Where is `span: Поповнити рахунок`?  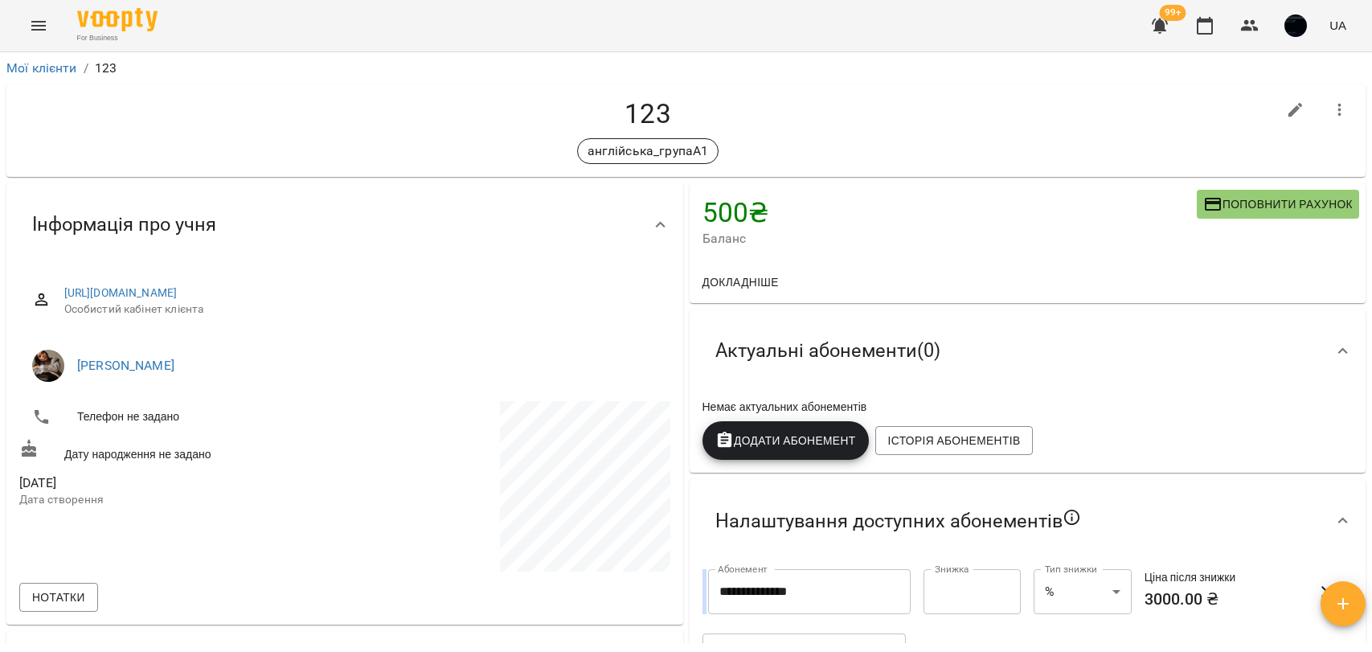 span: Поповнити рахунок is located at coordinates (1278, 204).